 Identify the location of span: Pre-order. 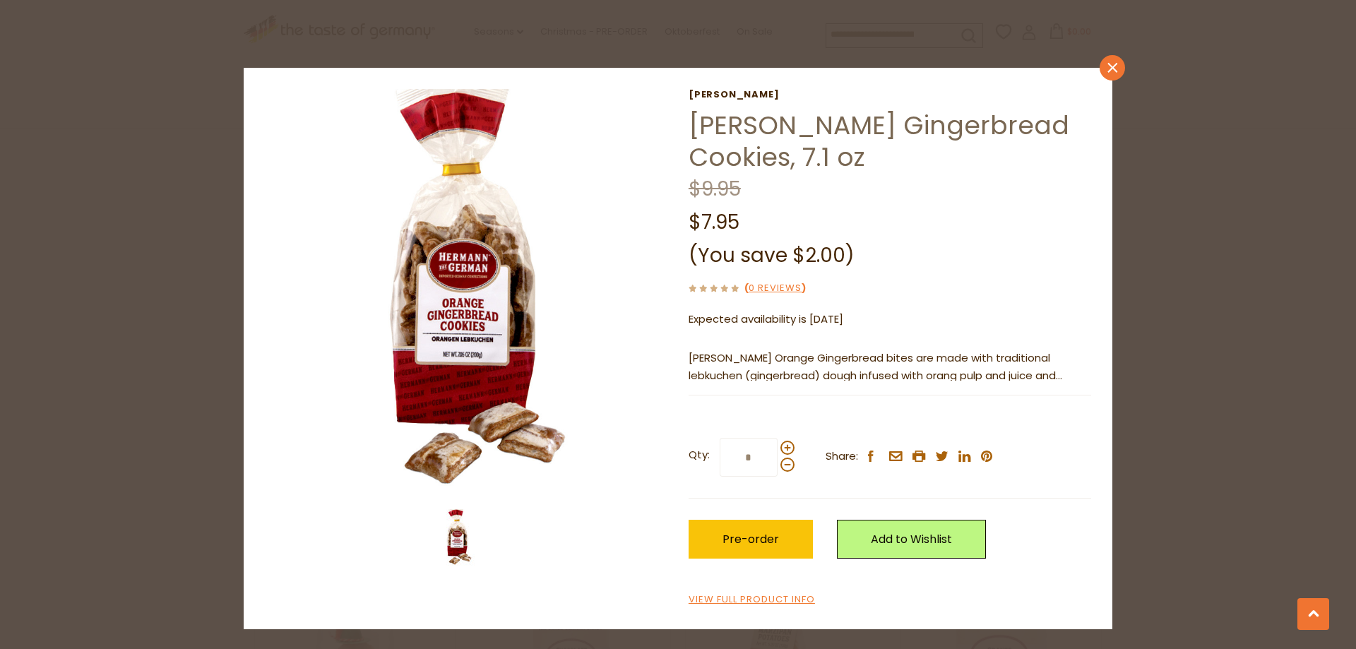
(751, 539).